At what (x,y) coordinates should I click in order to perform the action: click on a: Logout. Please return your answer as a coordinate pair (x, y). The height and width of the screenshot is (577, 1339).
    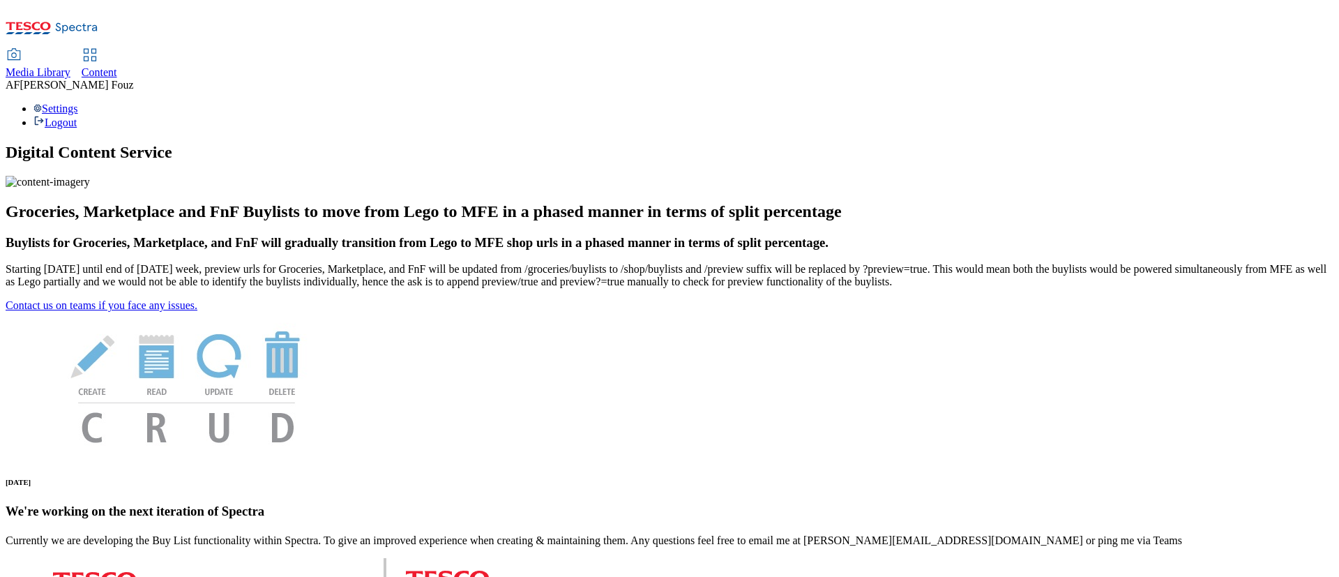
    Looking at the image, I should click on (55, 122).